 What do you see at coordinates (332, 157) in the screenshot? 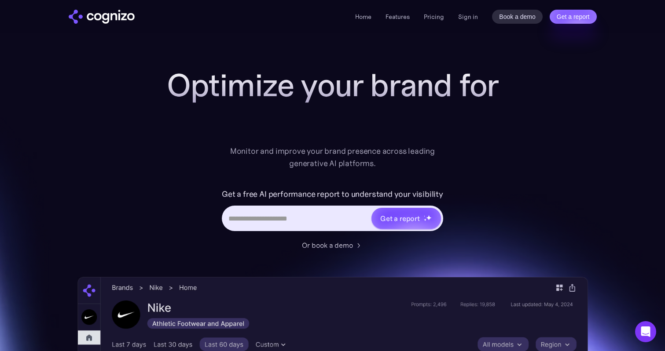
I see `div: Monitor and improve your brand presence across leading generative AI platforms.` at bounding box center [332, 157].